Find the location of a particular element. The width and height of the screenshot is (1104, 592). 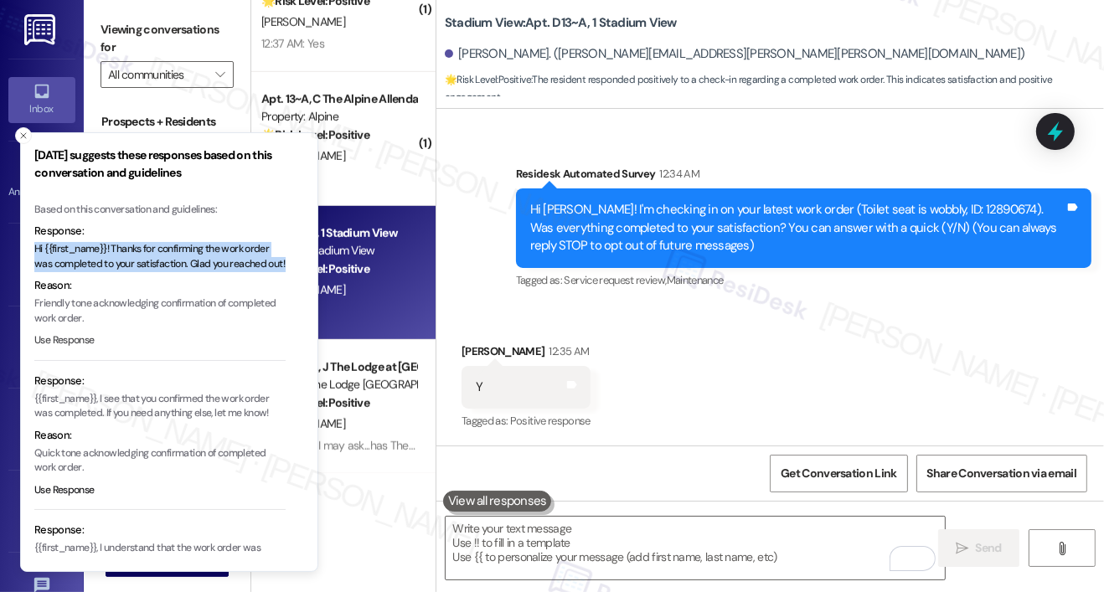

a: Insights • is located at coordinates (42, 347).